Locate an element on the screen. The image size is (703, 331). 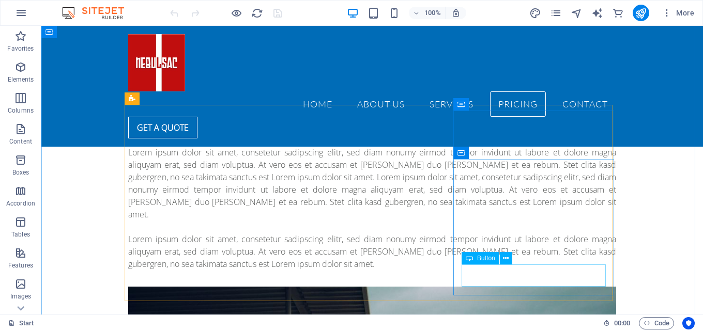
button: text_generator is located at coordinates (597, 13).